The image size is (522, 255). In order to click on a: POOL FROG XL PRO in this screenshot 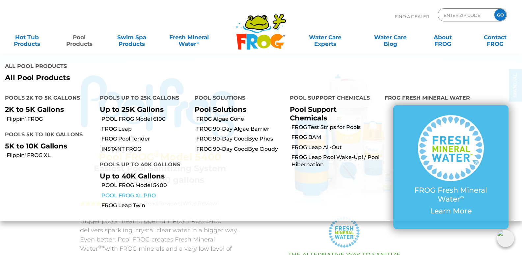, I will do `click(146, 195)`.